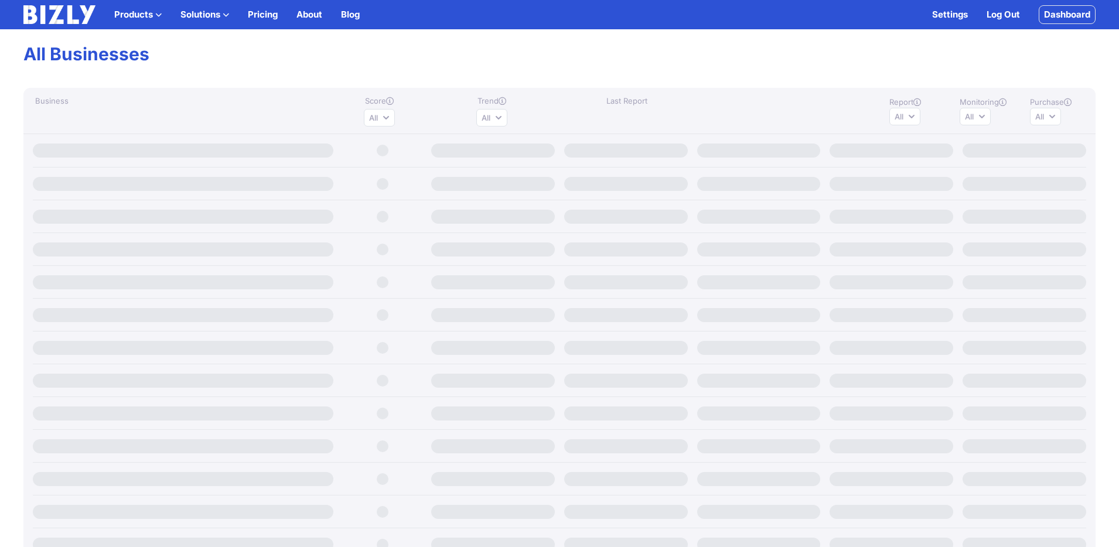 This screenshot has width=1119, height=547. What do you see at coordinates (350, 15) in the screenshot?
I see `a: Blog` at bounding box center [350, 15].